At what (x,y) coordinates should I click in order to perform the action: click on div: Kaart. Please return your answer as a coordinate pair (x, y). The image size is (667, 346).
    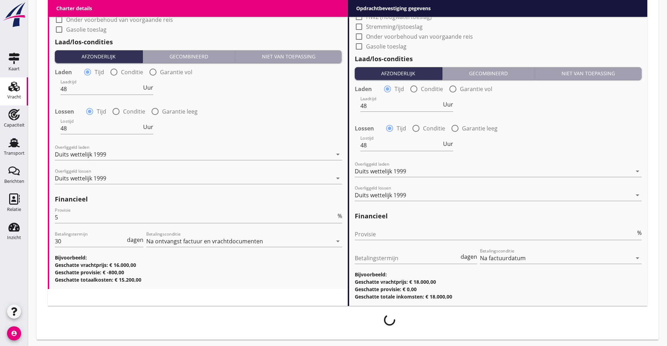
    Looking at the image, I should click on (14, 69).